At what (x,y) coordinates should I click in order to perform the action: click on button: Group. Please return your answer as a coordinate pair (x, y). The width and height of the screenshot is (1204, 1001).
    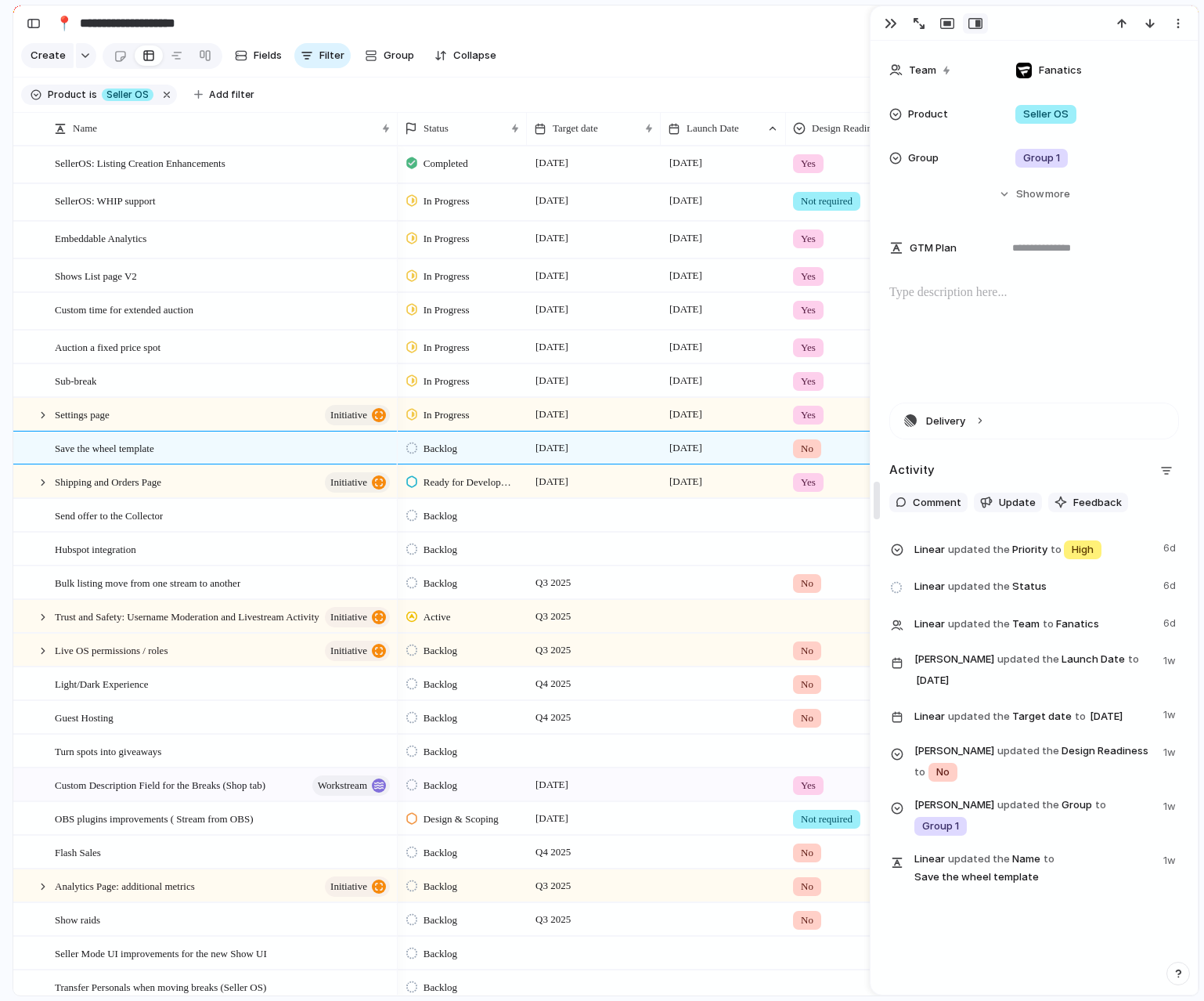
    Looking at the image, I should click on (389, 55).